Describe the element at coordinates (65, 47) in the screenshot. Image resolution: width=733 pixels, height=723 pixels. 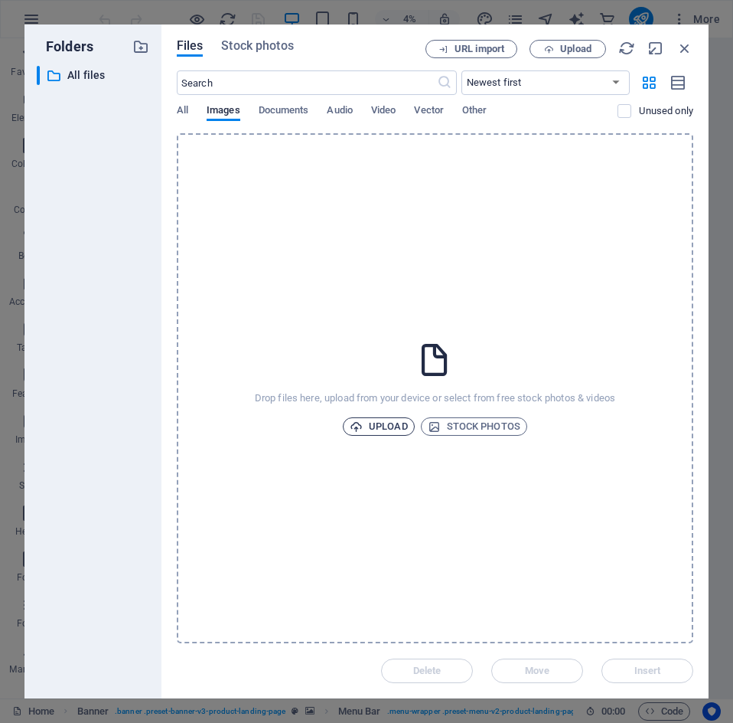
I see `p: Folders` at that location.